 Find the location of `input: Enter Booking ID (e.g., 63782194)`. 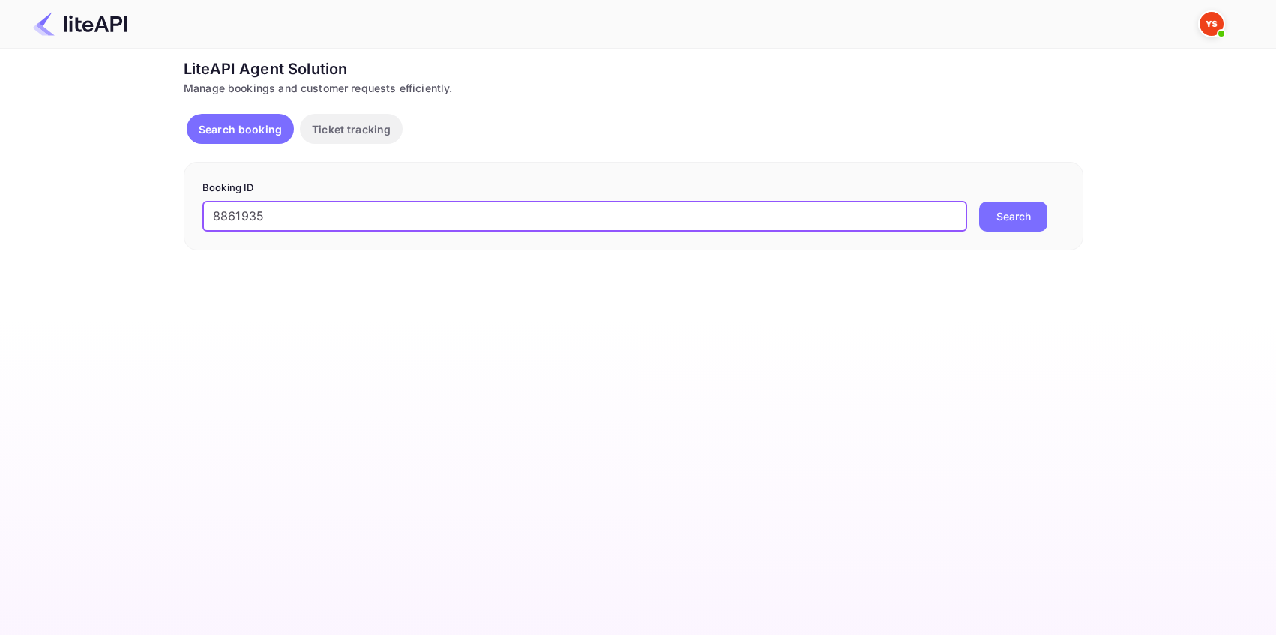

input: Enter Booking ID (e.g., 63782194) is located at coordinates (585, 217).